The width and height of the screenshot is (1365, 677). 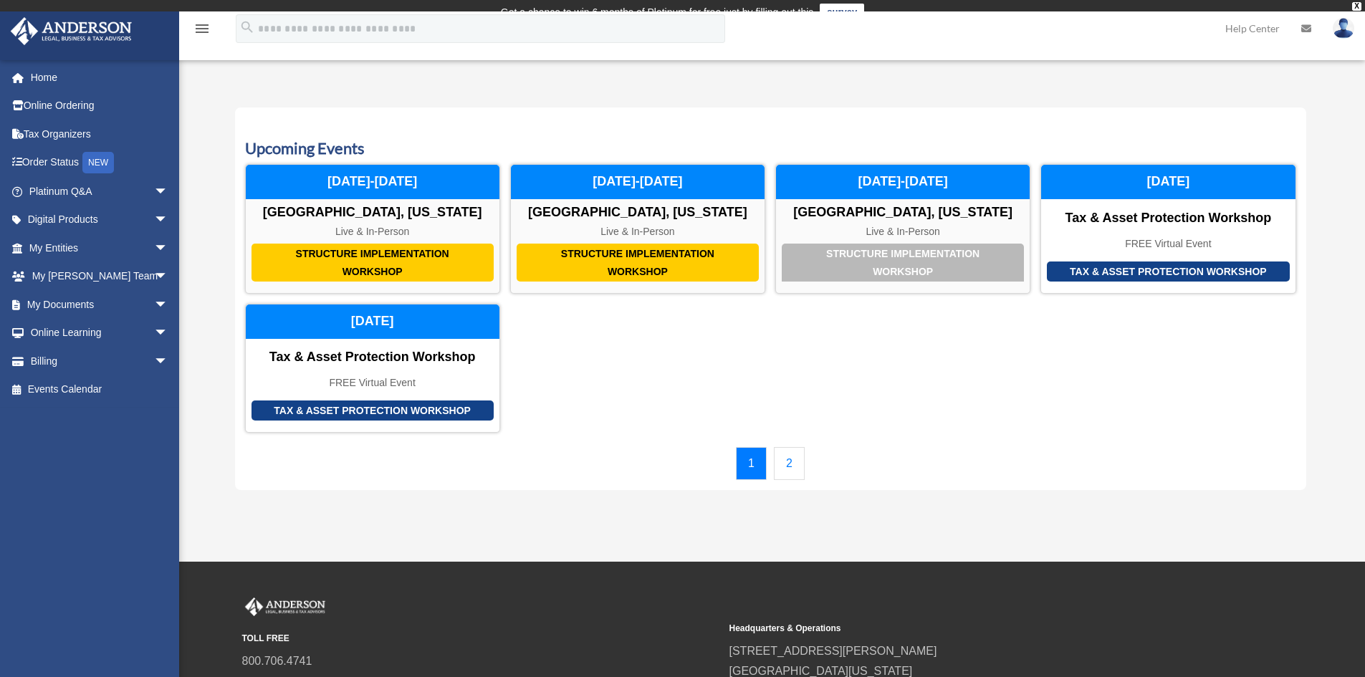 What do you see at coordinates (247, 27) in the screenshot?
I see `i: search` at bounding box center [247, 27].